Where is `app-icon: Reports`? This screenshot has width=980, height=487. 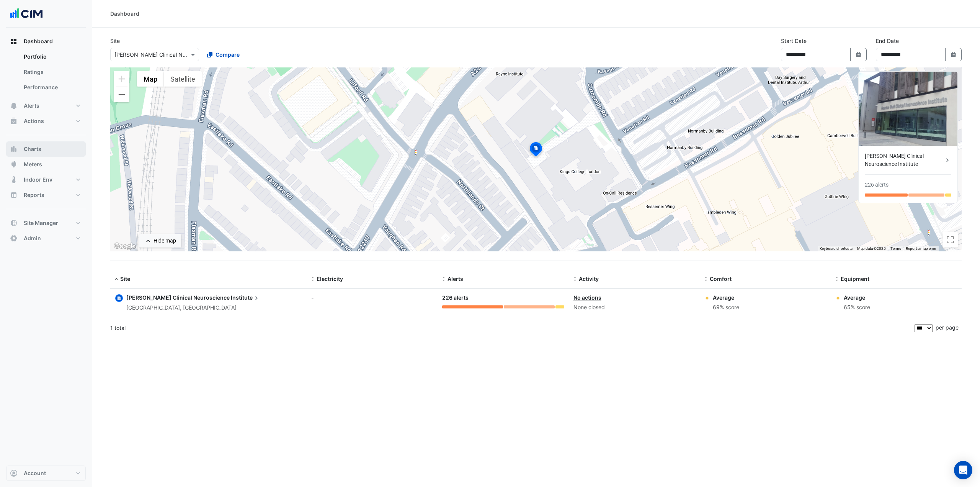
app-icon: Reports is located at coordinates (14, 195).